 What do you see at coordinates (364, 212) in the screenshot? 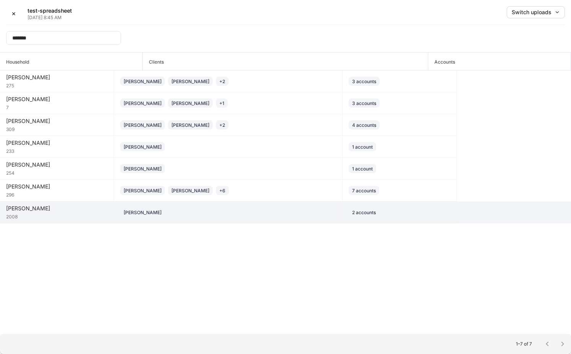
I see `div: 2 accounts` at bounding box center [364, 212].